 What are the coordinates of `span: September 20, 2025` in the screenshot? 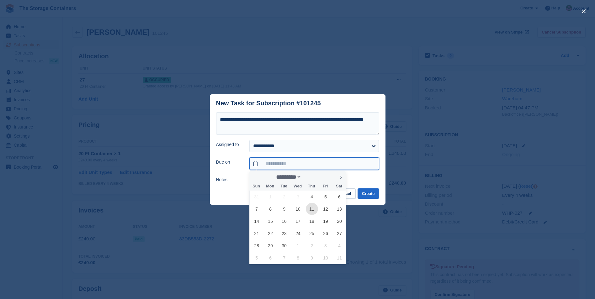 It's located at (339, 221).